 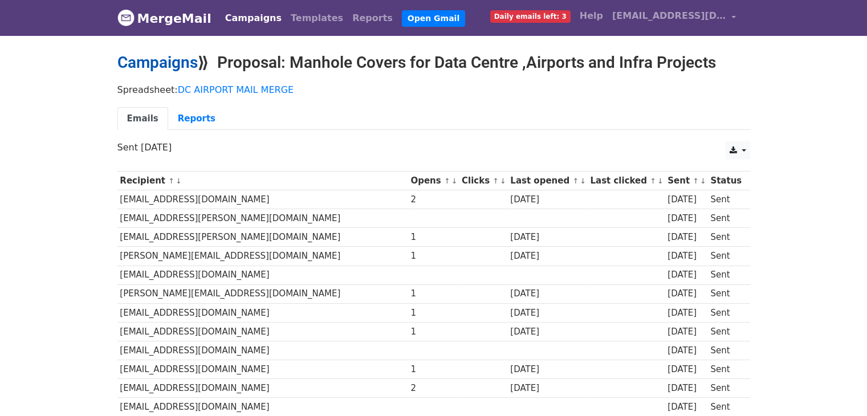 I want to click on th: Sent, so click(x=686, y=181).